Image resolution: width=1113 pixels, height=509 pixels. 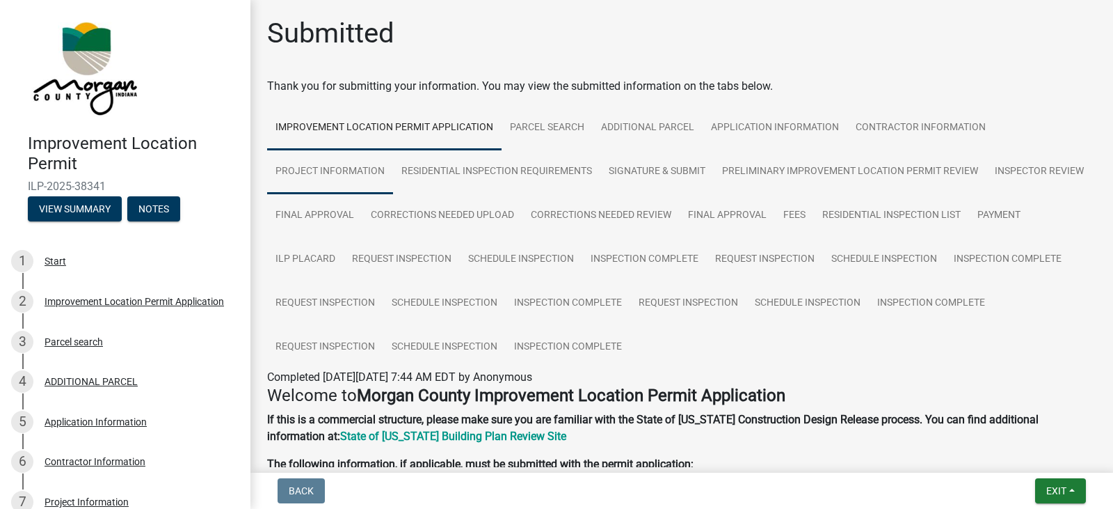 What do you see at coordinates (125, 186) in the screenshot?
I see `span: ILP-2025-38341` at bounding box center [125, 186].